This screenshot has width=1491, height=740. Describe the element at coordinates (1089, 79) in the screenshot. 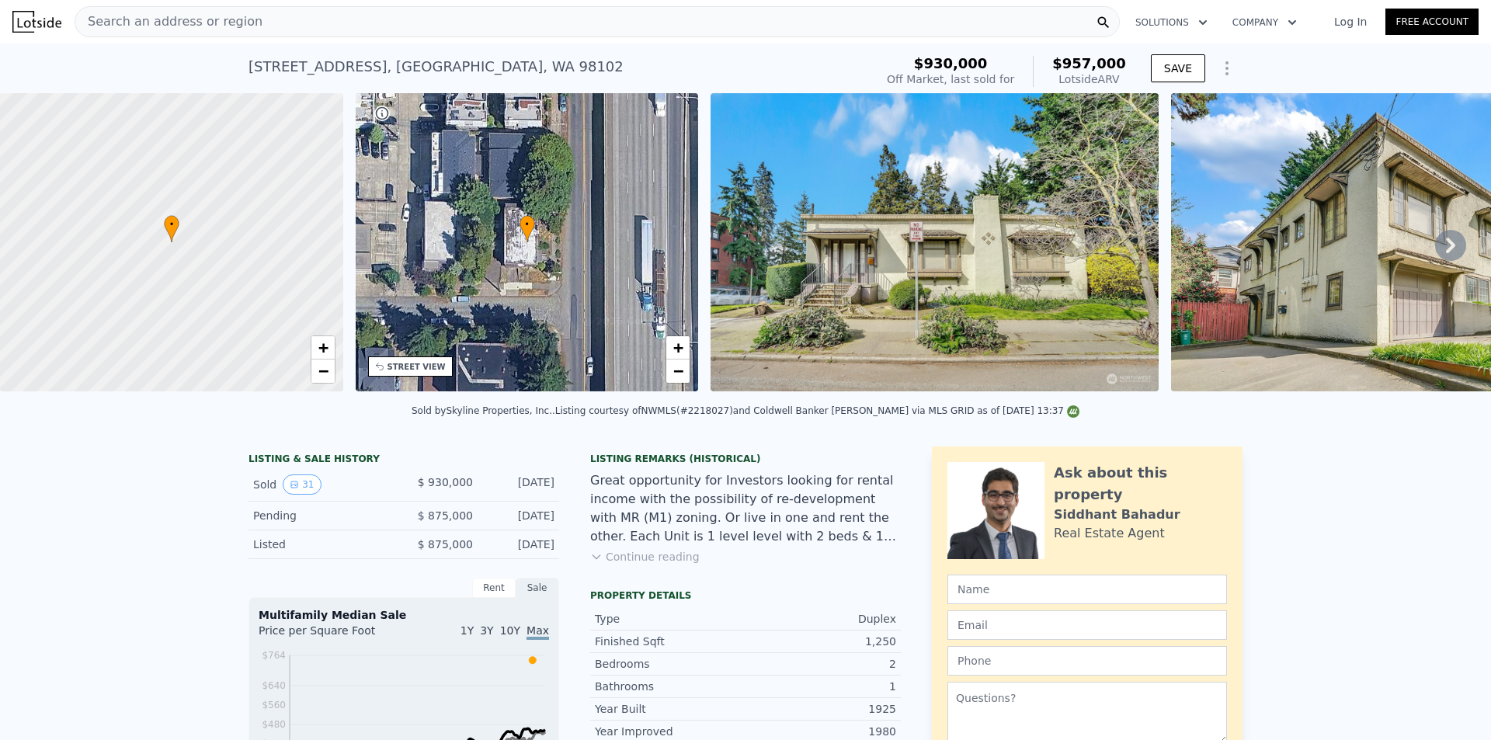

I see `div: Lotside ARV` at that location.